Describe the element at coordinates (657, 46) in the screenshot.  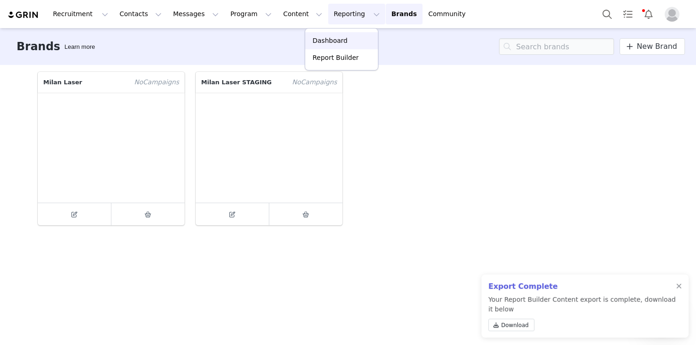
I see `span: New Brand` at that location.